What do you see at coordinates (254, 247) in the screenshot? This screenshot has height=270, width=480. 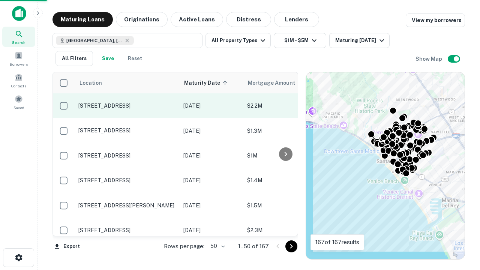 I see `p: 1–50 of 167` at bounding box center [254, 247].